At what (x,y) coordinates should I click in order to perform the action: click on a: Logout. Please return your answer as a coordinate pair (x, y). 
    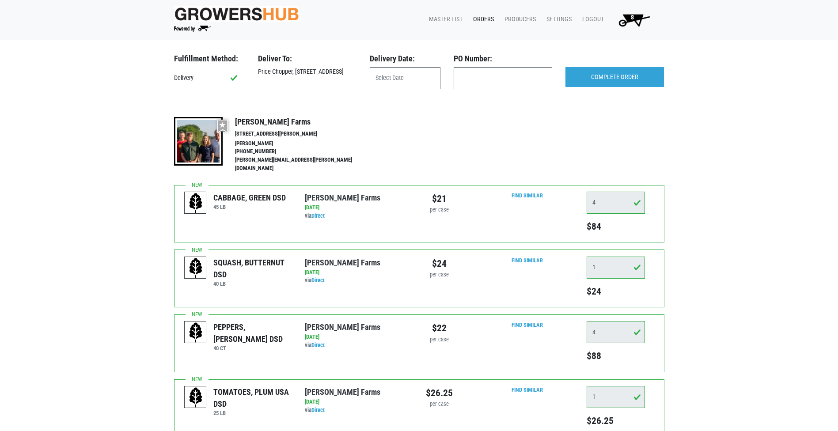
    Looking at the image, I should click on (591, 19).